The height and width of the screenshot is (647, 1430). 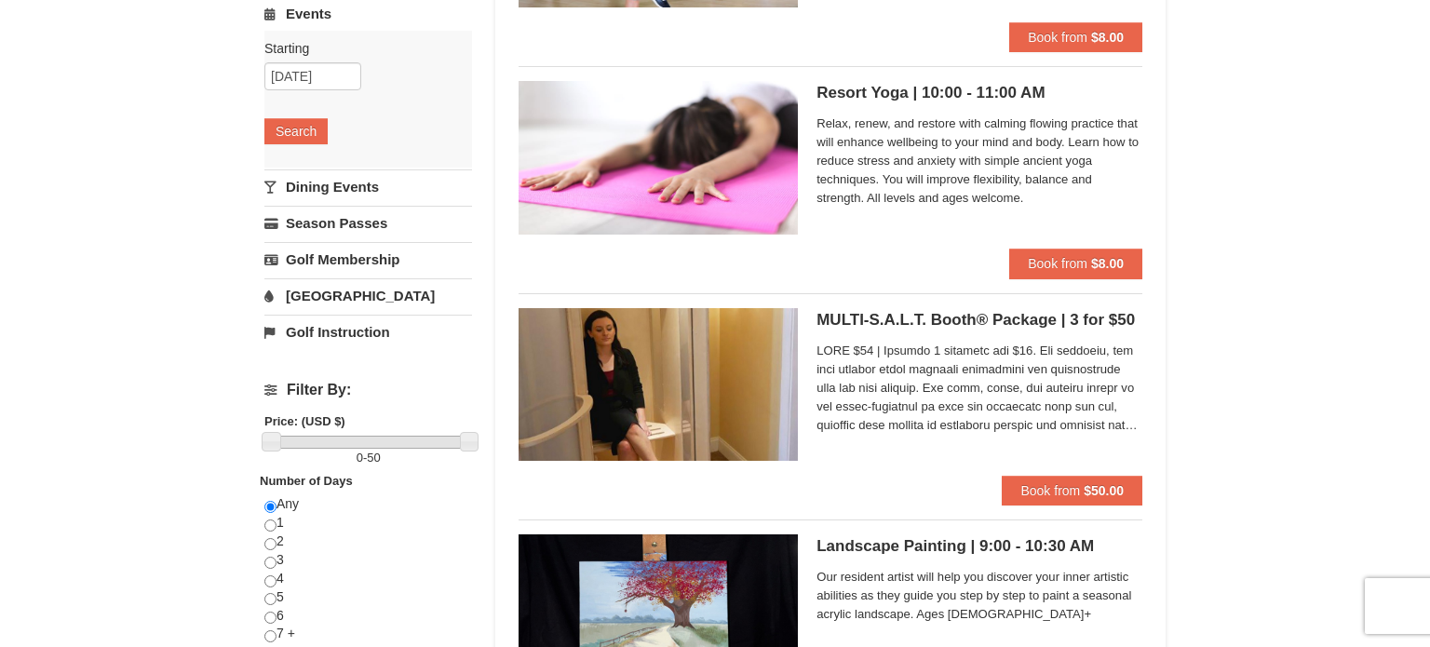 What do you see at coordinates (980, 596) in the screenshot?
I see `span: Our resident artist will help you discover your inner artistic abilities as they guide you step b...` at bounding box center [980, 596].